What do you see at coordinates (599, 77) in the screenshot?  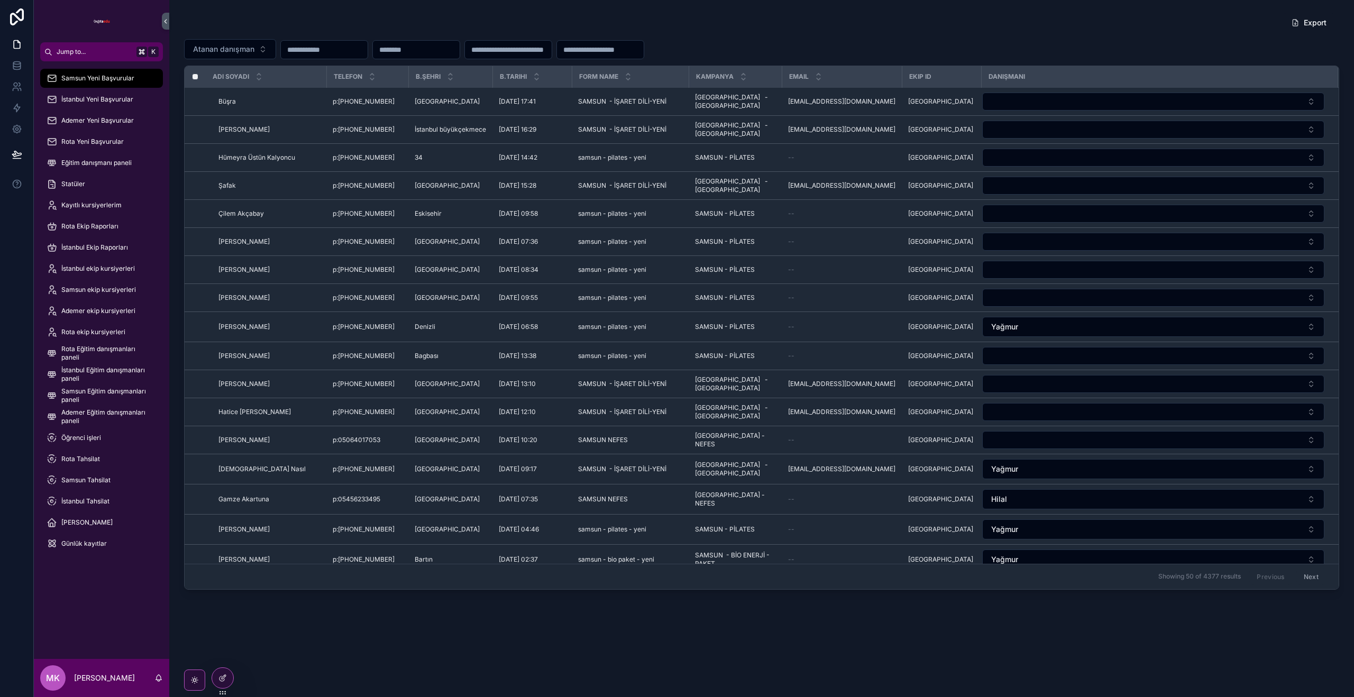 I see `span: Form Name` at bounding box center [599, 77].